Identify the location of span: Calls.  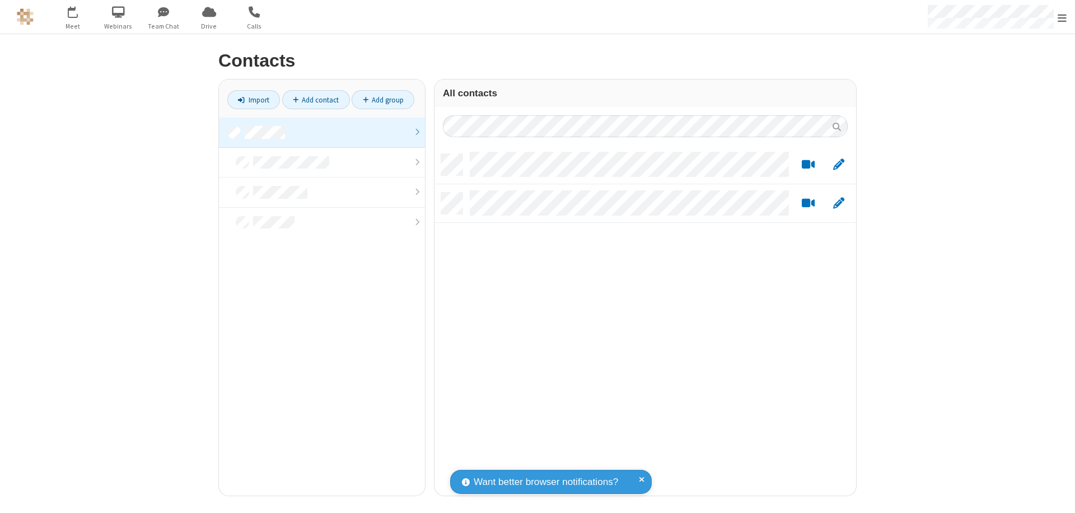
(254, 26).